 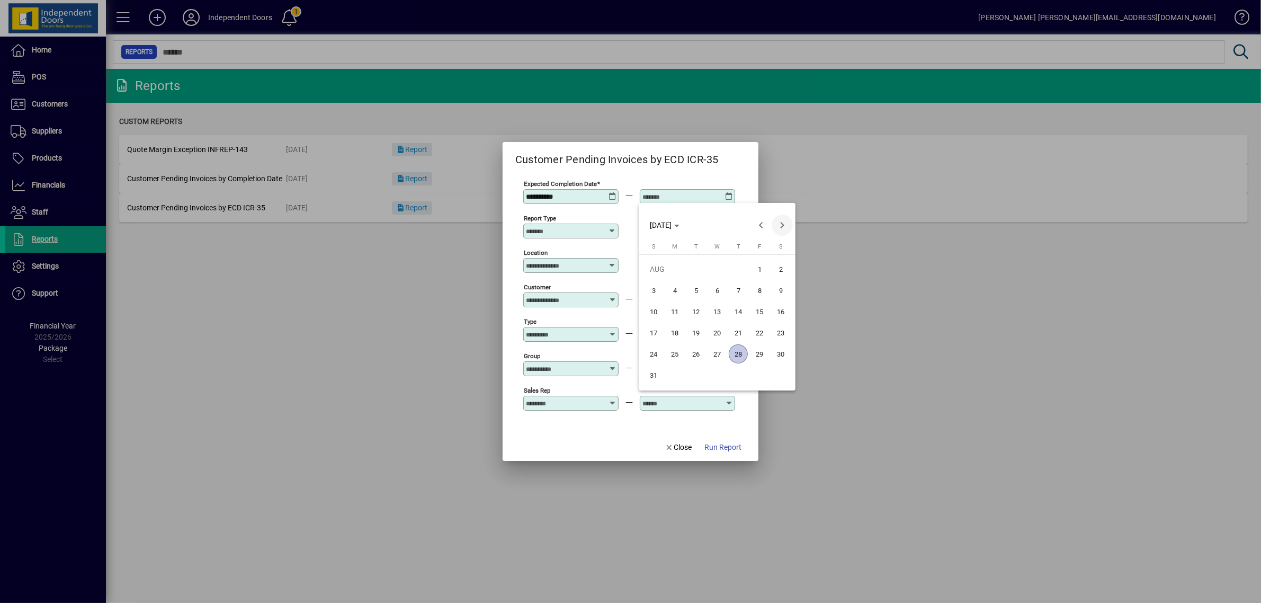 I want to click on button: Sun Aug 17 2025, so click(x=654, y=333).